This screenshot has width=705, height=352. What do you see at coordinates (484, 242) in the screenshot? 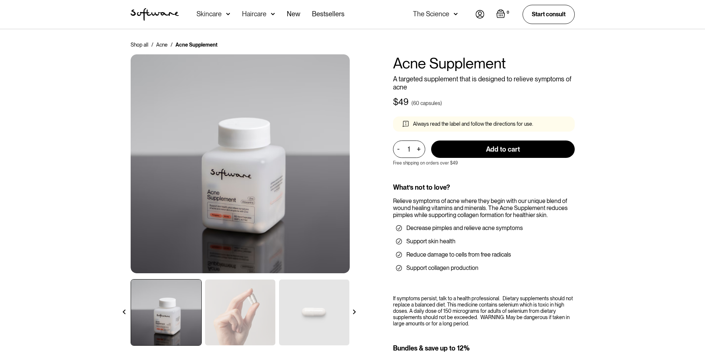
I see `li: Support skin health` at bounding box center [484, 242].